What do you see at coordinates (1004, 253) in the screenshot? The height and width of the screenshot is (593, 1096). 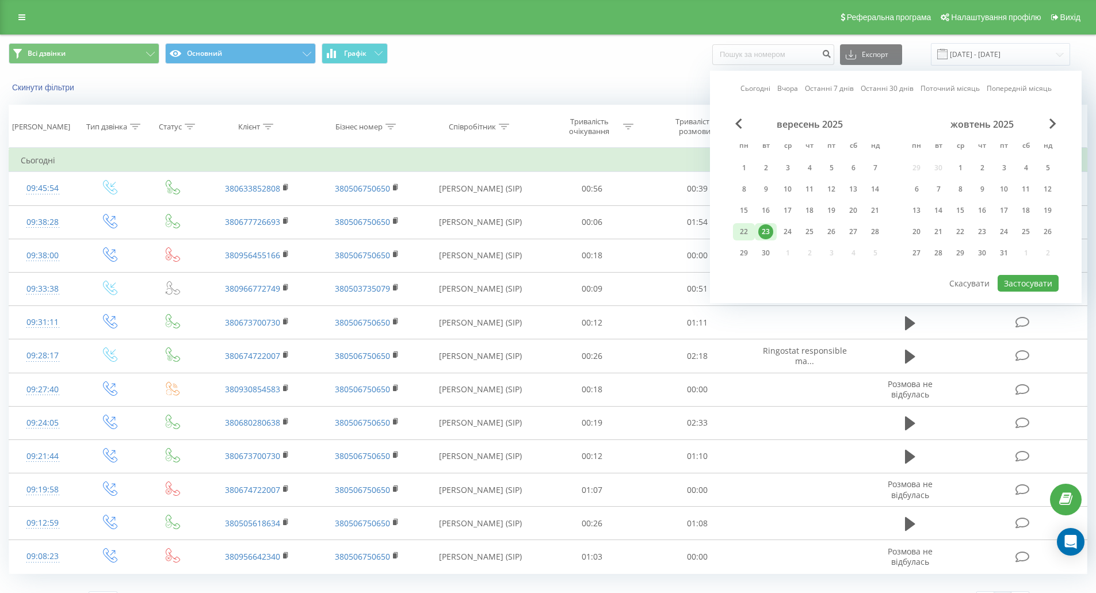 I see `div: пт 31 жовт 2025 р.` at bounding box center [1004, 253].